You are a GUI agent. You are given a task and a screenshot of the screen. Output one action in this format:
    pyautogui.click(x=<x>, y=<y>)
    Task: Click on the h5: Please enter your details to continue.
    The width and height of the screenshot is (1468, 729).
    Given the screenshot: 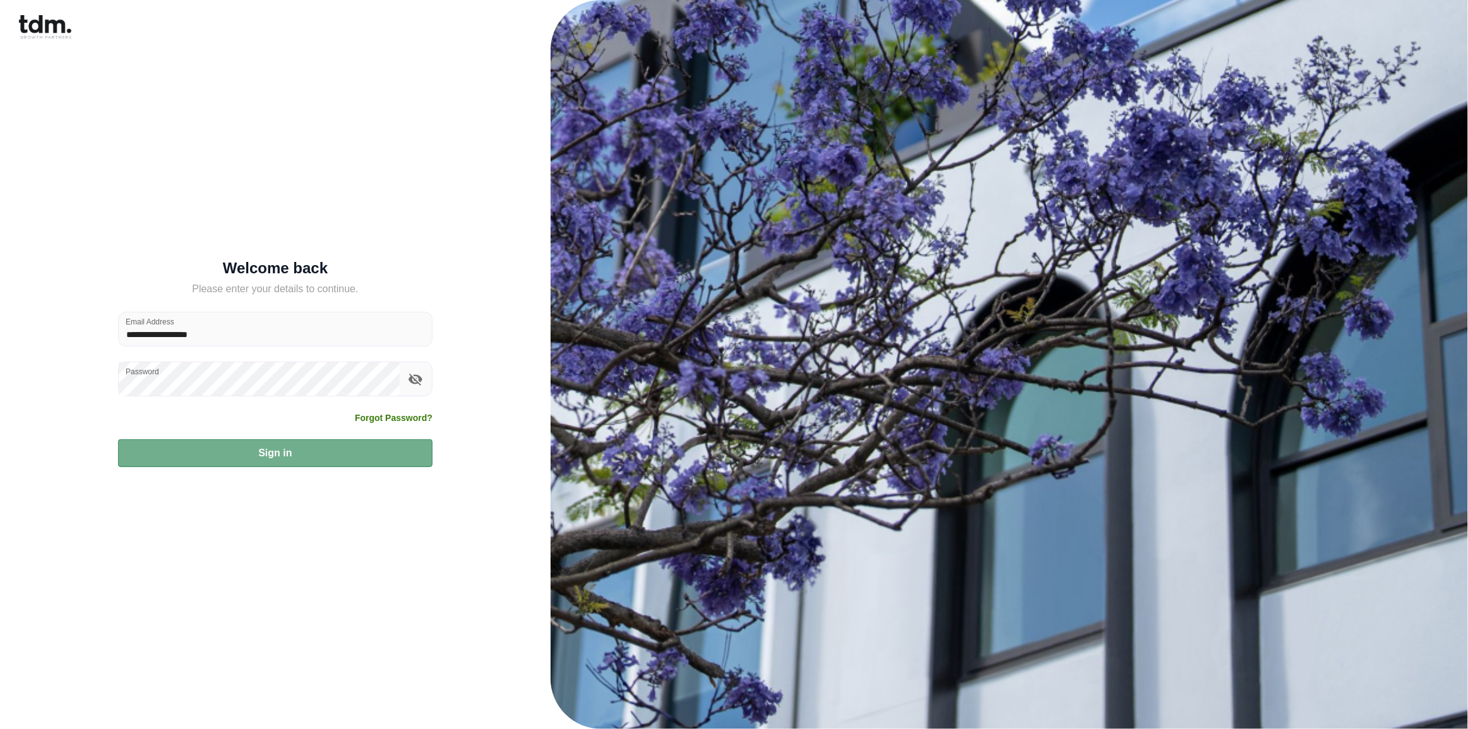 What is the action you would take?
    pyautogui.click(x=275, y=289)
    